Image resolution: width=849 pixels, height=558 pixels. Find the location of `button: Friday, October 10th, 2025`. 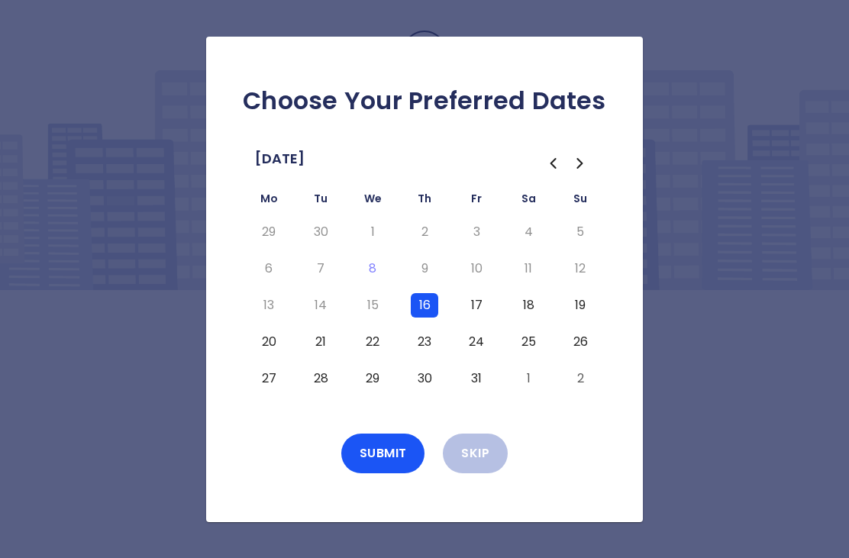

button: Friday, October 10th, 2025 is located at coordinates (476, 269).